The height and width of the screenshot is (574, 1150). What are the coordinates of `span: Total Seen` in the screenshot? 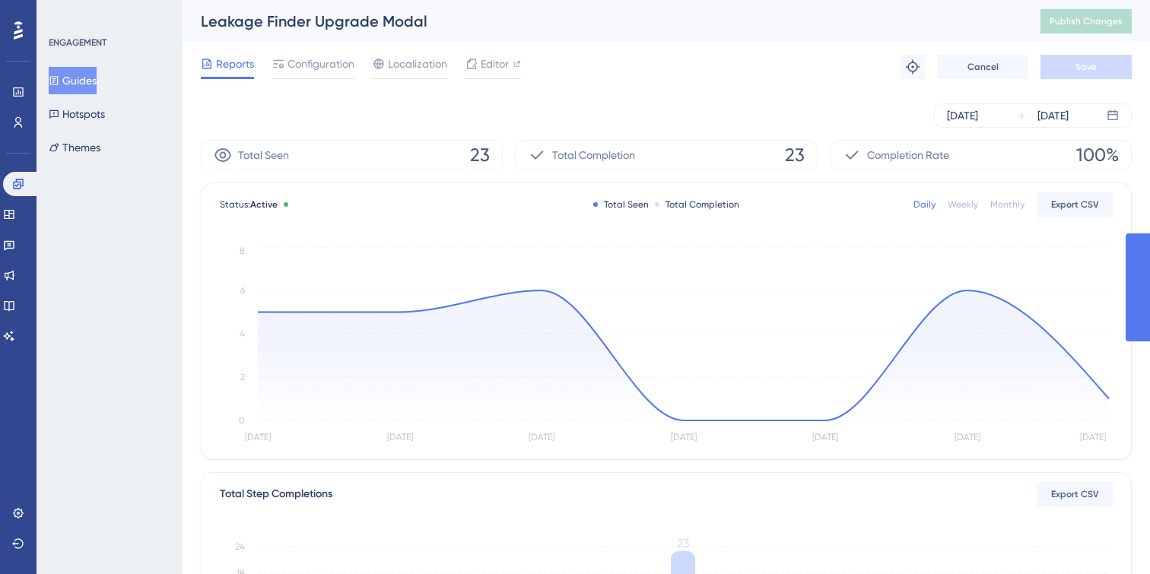 It's located at (263, 155).